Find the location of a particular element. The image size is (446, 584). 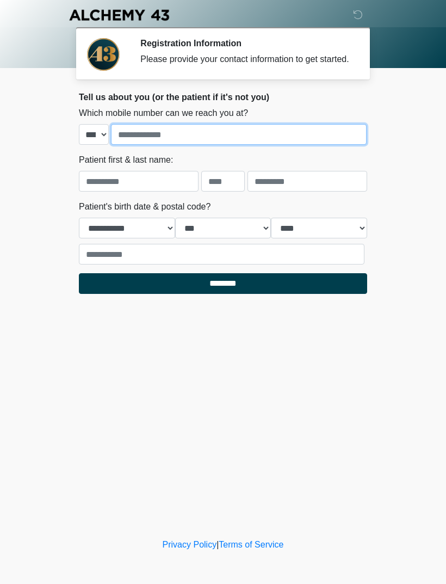

a: Terms of Service is located at coordinates (251, 544).